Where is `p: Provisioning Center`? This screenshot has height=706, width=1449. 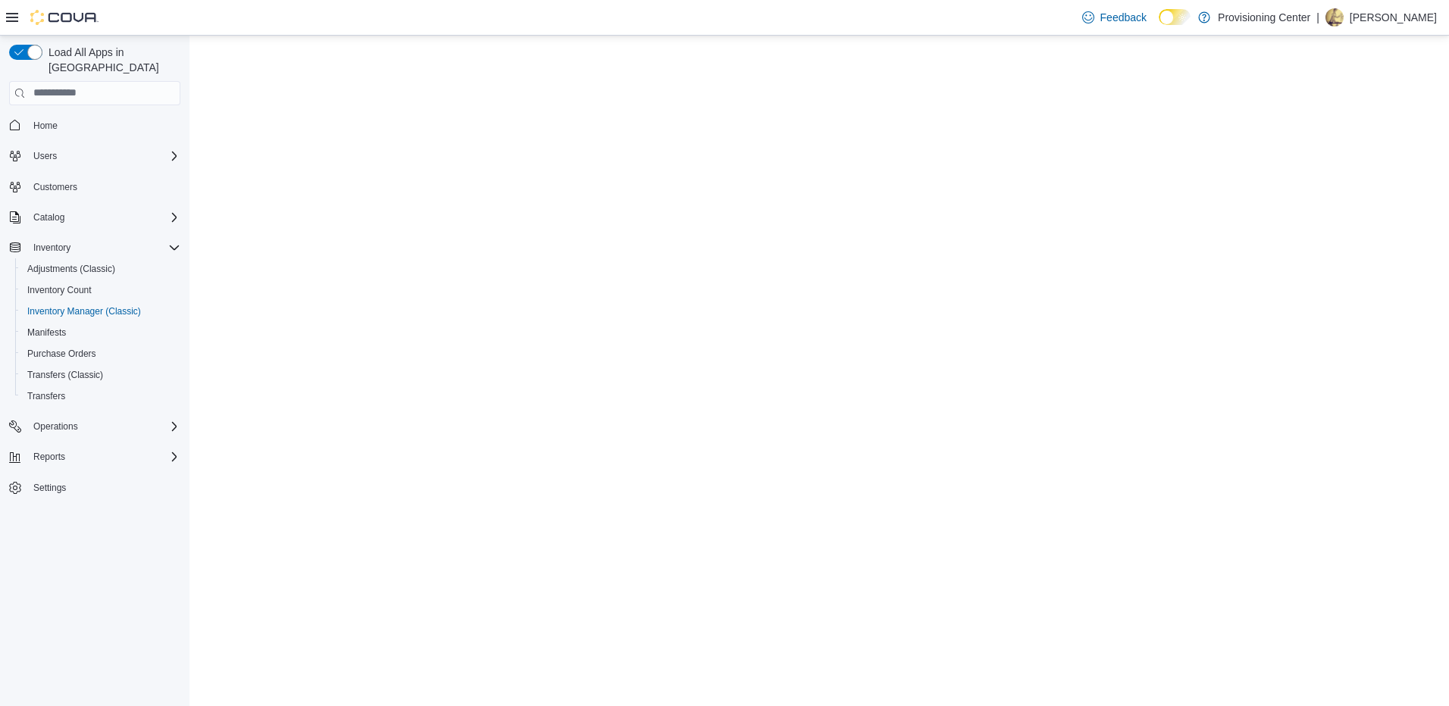 p: Provisioning Center is located at coordinates (1264, 17).